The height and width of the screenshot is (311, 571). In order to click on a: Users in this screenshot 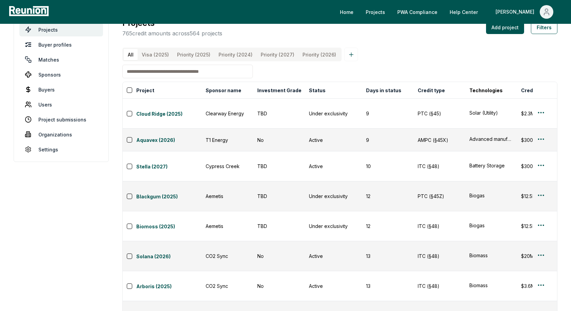, I will do `click(61, 104)`.